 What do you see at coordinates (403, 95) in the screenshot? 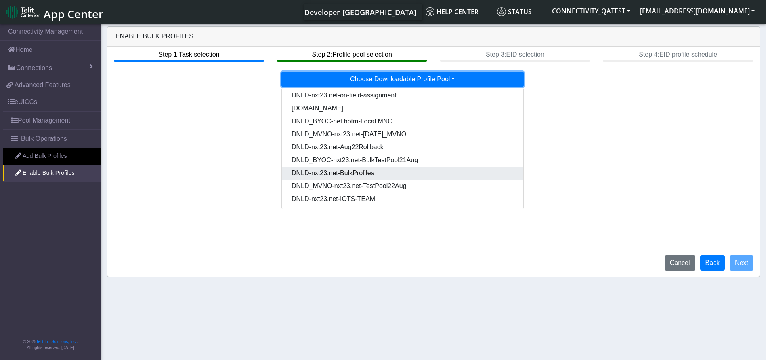
I see `button: DNLD-nxt23.net-on-field-assignment` at bounding box center [403, 95].